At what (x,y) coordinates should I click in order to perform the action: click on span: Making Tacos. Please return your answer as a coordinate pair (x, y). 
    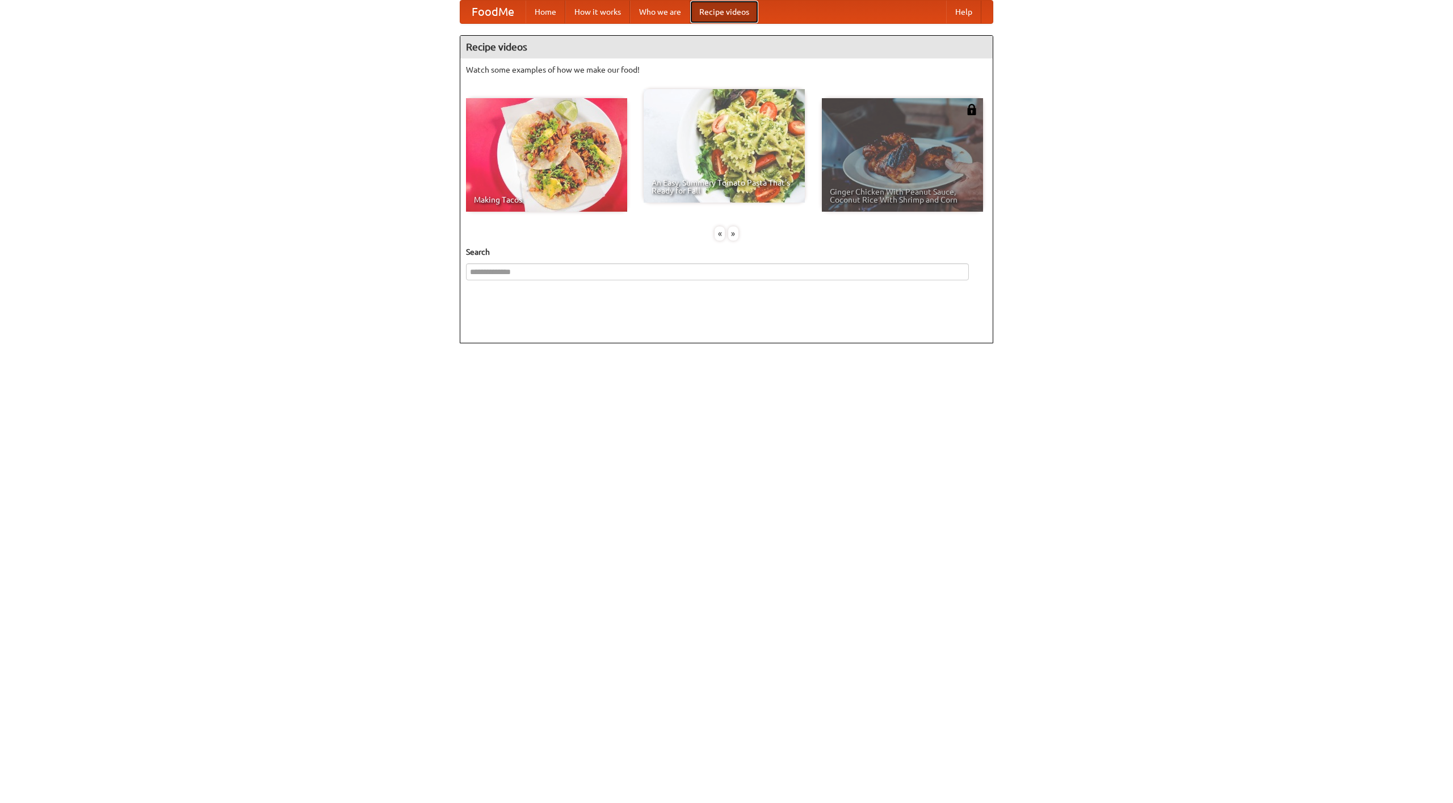
    Looking at the image, I should click on (547, 200).